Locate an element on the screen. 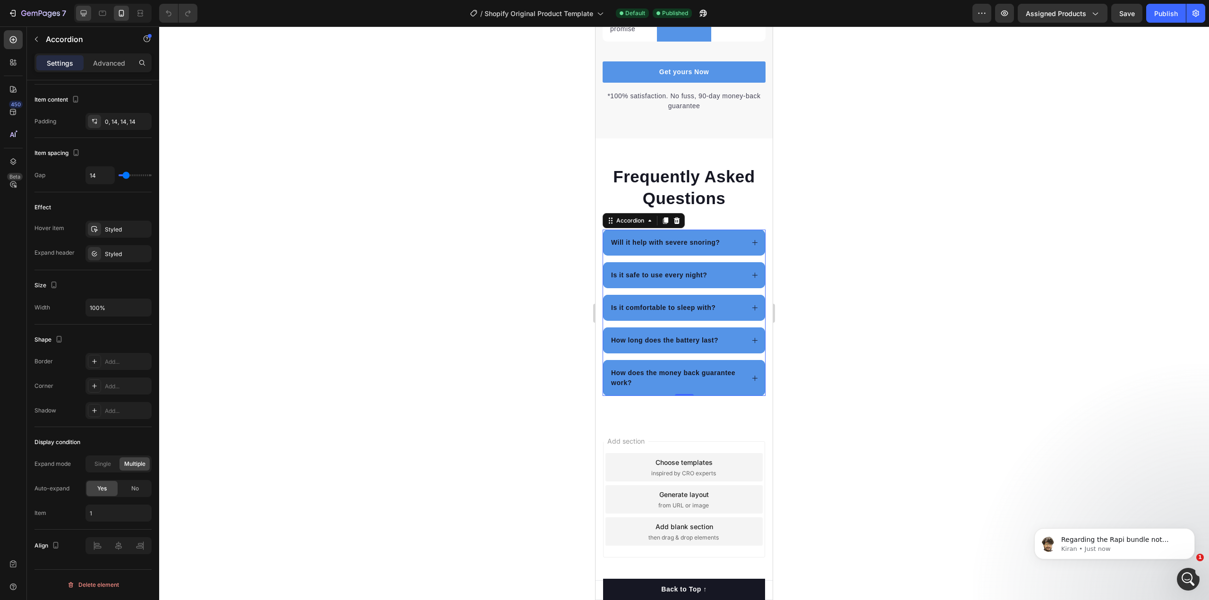  button: Save is located at coordinates (1127, 13).